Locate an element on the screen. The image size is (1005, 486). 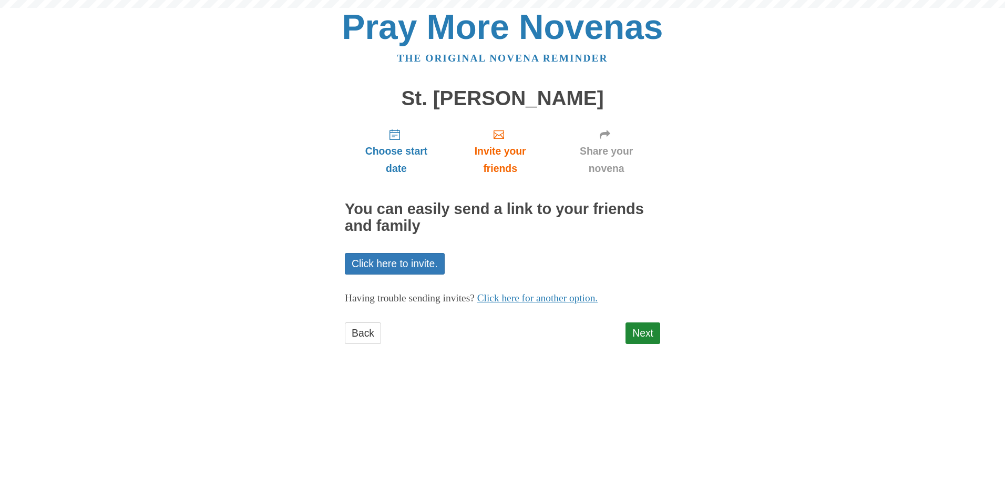
span: Choose start date is located at coordinates (396, 160).